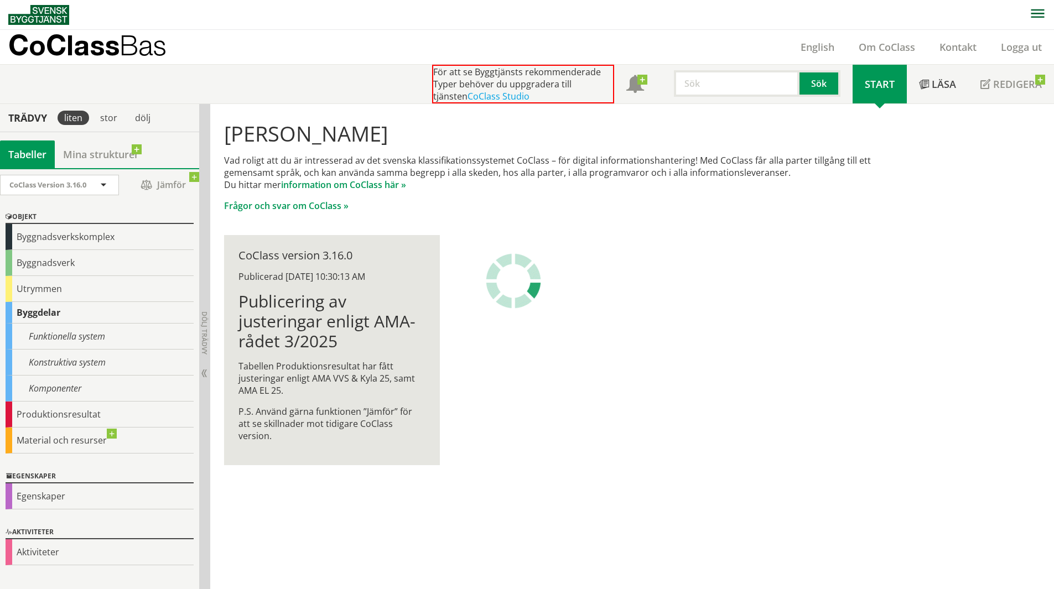 The height and width of the screenshot is (589, 1054). I want to click on p: Vad roligt att du är intresserad av det svenska klassifikationssystemet CoClass – för digital inf..., so click(564, 173).